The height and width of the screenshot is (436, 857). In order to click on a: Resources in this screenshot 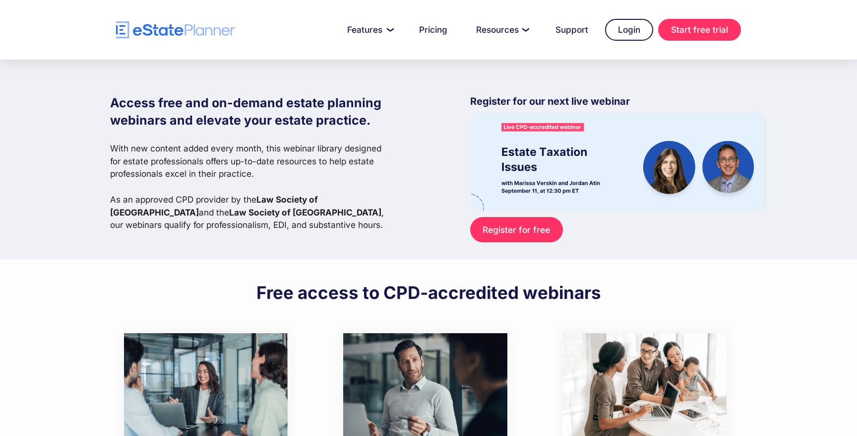, I will do `click(502, 30)`.